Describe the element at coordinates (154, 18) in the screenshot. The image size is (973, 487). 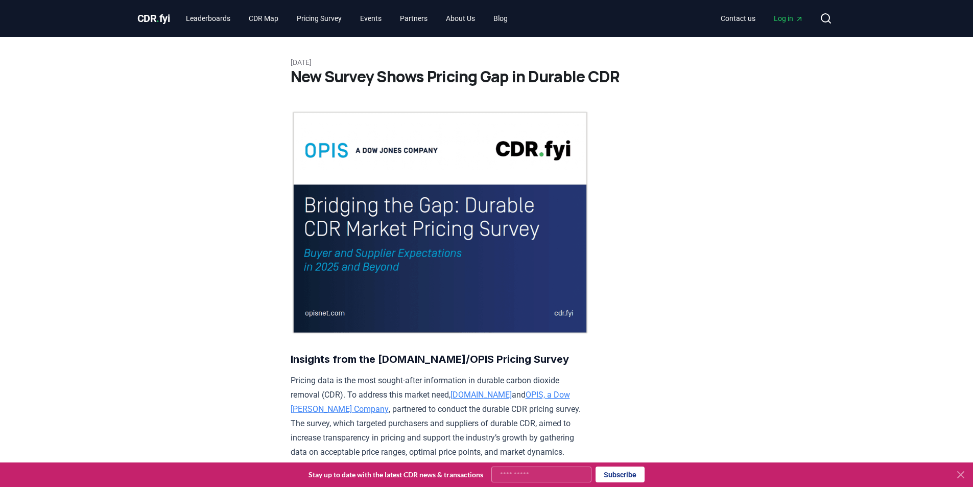
I see `span: CDR fyi` at that location.